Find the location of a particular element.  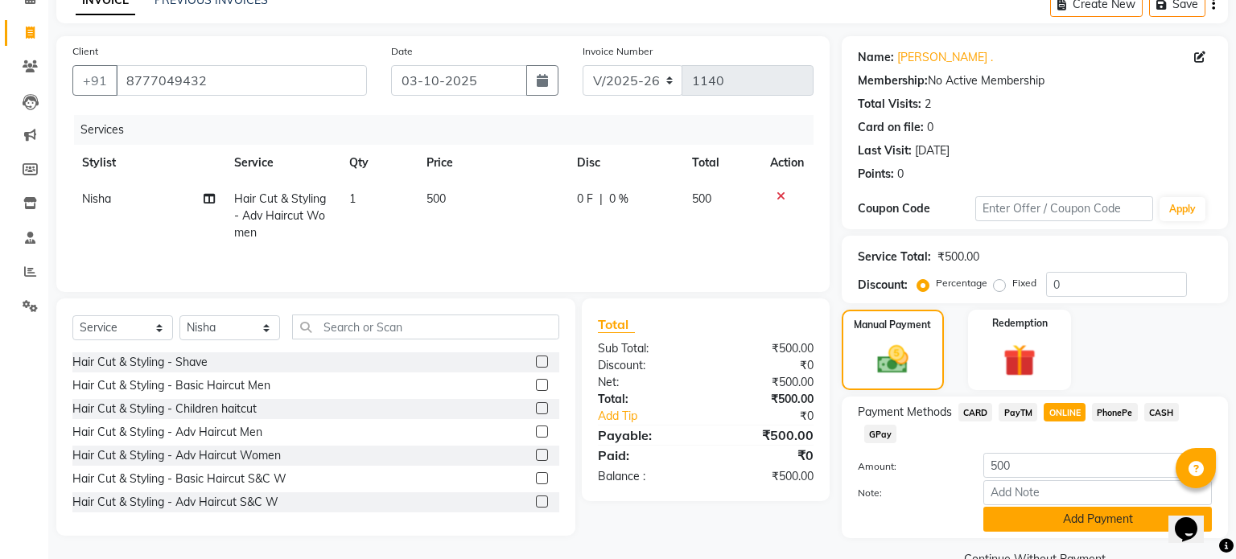

div: Hair Cut & Styling - Adv Haircut Men is located at coordinates (167, 432).